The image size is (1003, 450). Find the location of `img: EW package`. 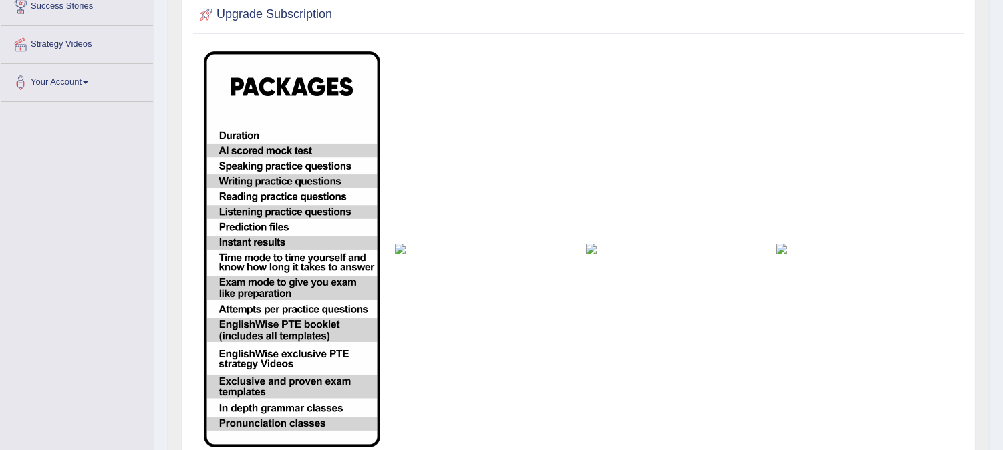

img: EW package is located at coordinates (292, 249).